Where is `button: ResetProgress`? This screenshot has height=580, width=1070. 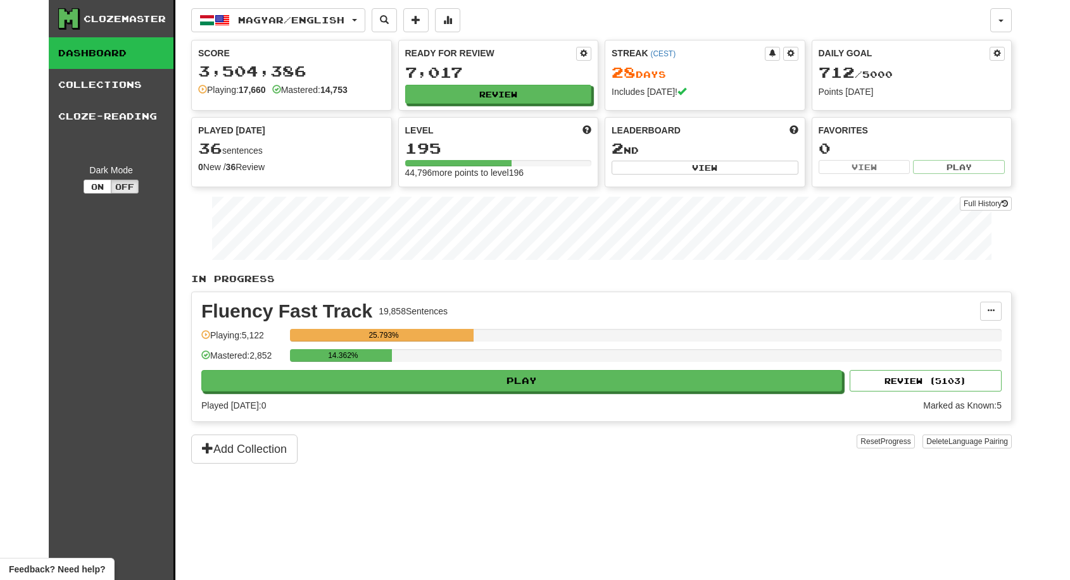 button: ResetProgress is located at coordinates (885, 442).